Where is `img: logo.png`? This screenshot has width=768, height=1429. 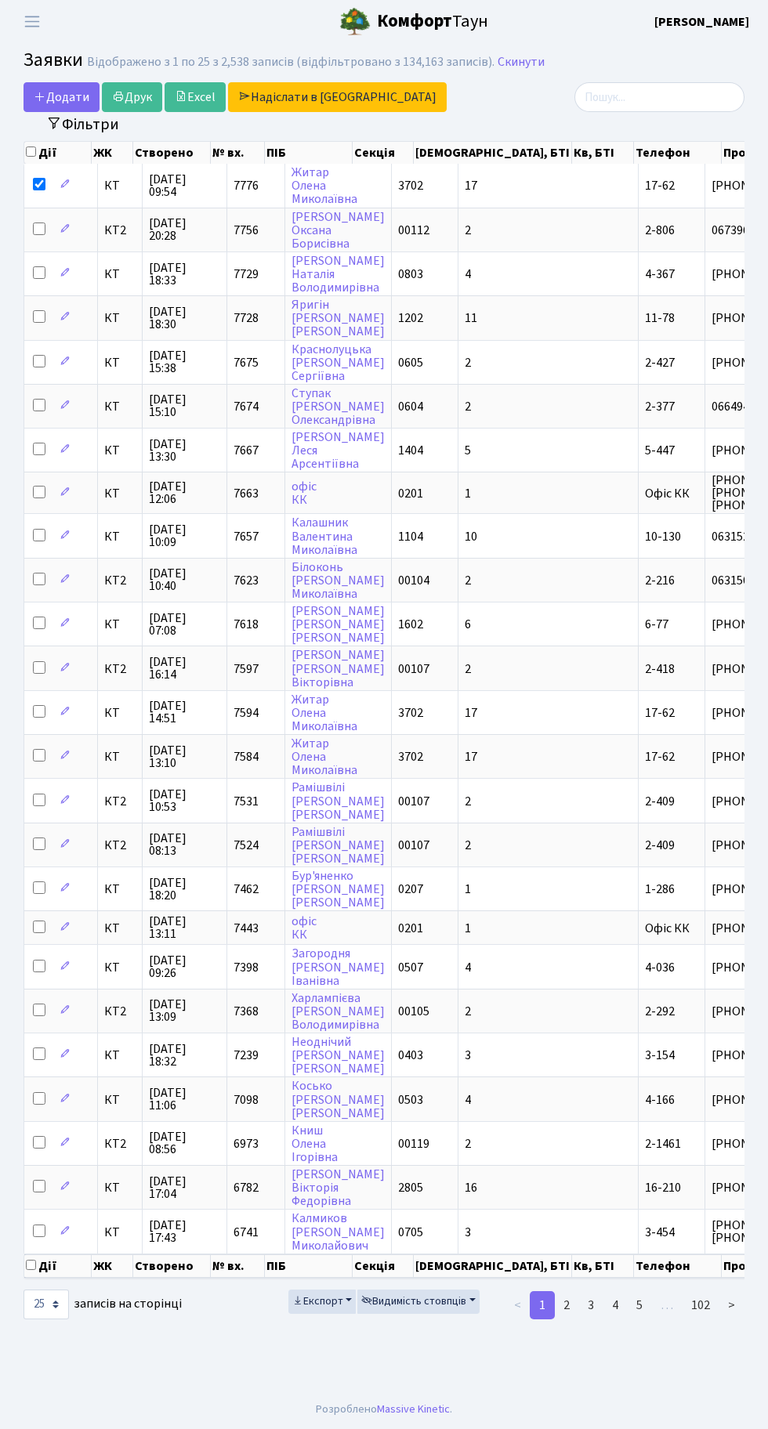
img: logo.png is located at coordinates (355, 22).